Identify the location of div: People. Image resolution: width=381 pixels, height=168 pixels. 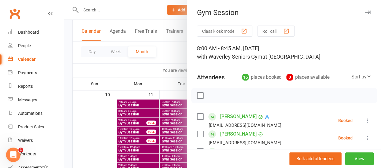
(24, 46).